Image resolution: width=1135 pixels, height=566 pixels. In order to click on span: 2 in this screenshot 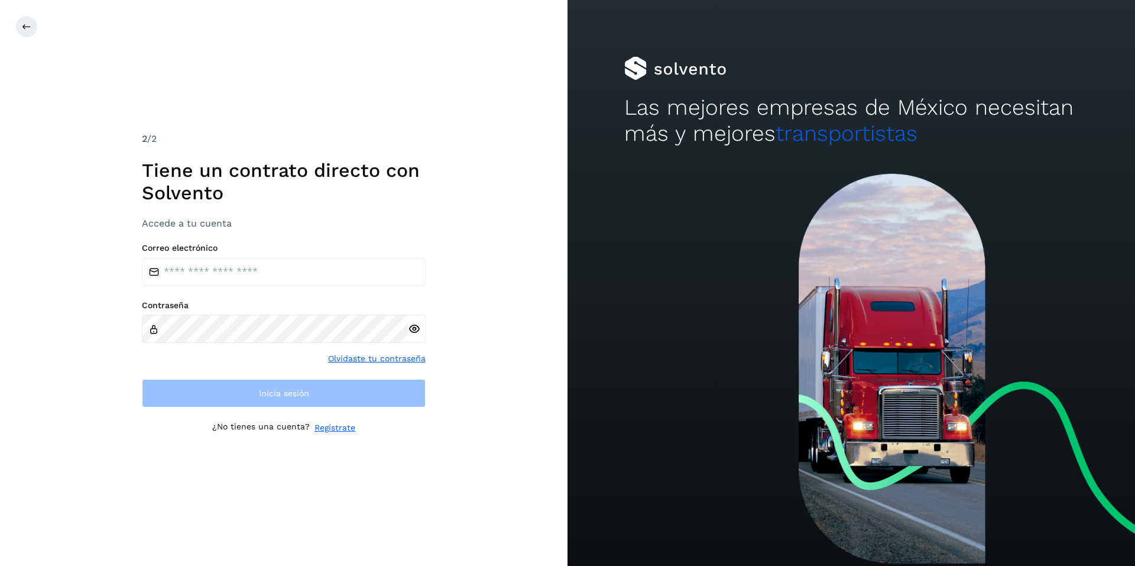, I will do `click(144, 138)`.